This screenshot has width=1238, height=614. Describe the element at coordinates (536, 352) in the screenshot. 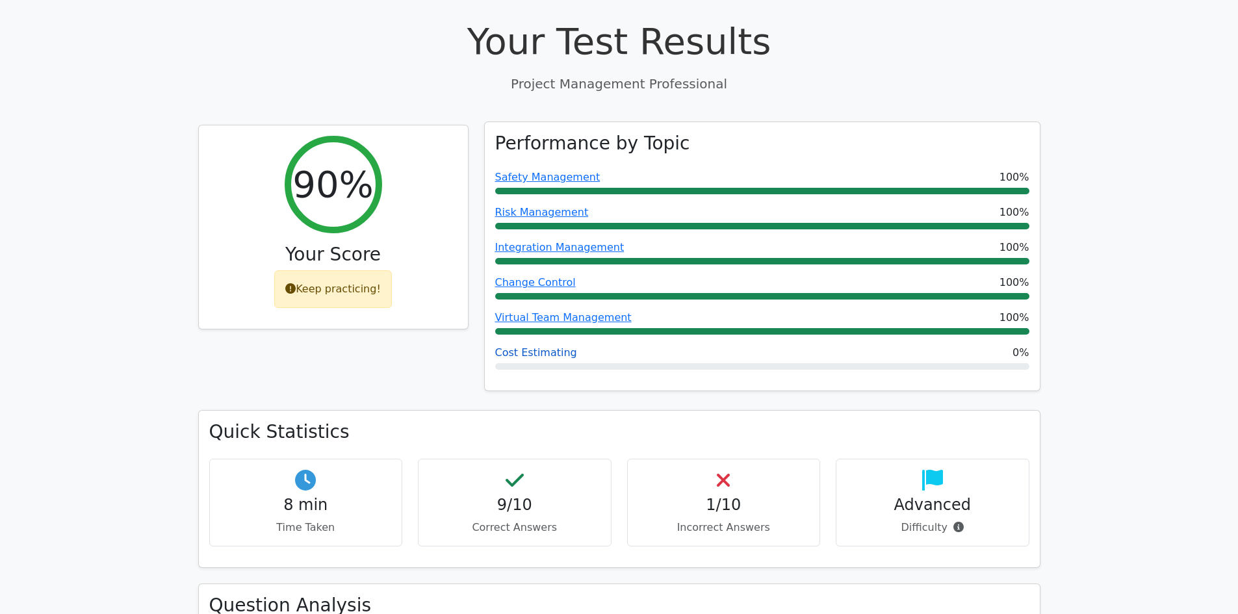

I see `a: Cost Estimating` at that location.